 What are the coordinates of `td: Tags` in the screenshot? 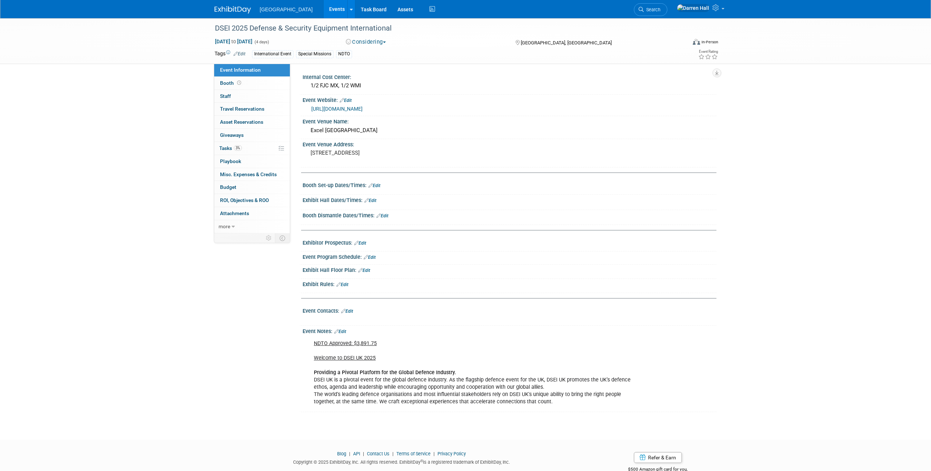 It's located at (230, 54).